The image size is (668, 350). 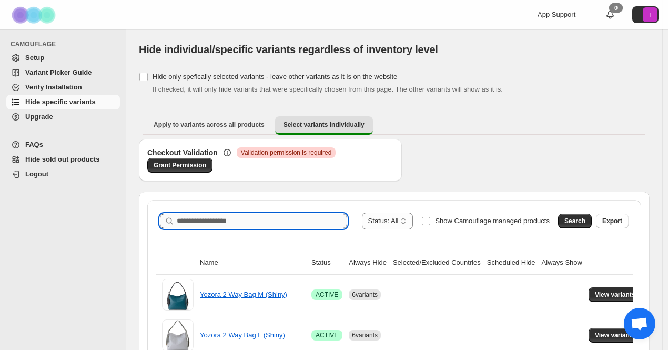 I want to click on h3: Checkout Validation, so click(x=183, y=153).